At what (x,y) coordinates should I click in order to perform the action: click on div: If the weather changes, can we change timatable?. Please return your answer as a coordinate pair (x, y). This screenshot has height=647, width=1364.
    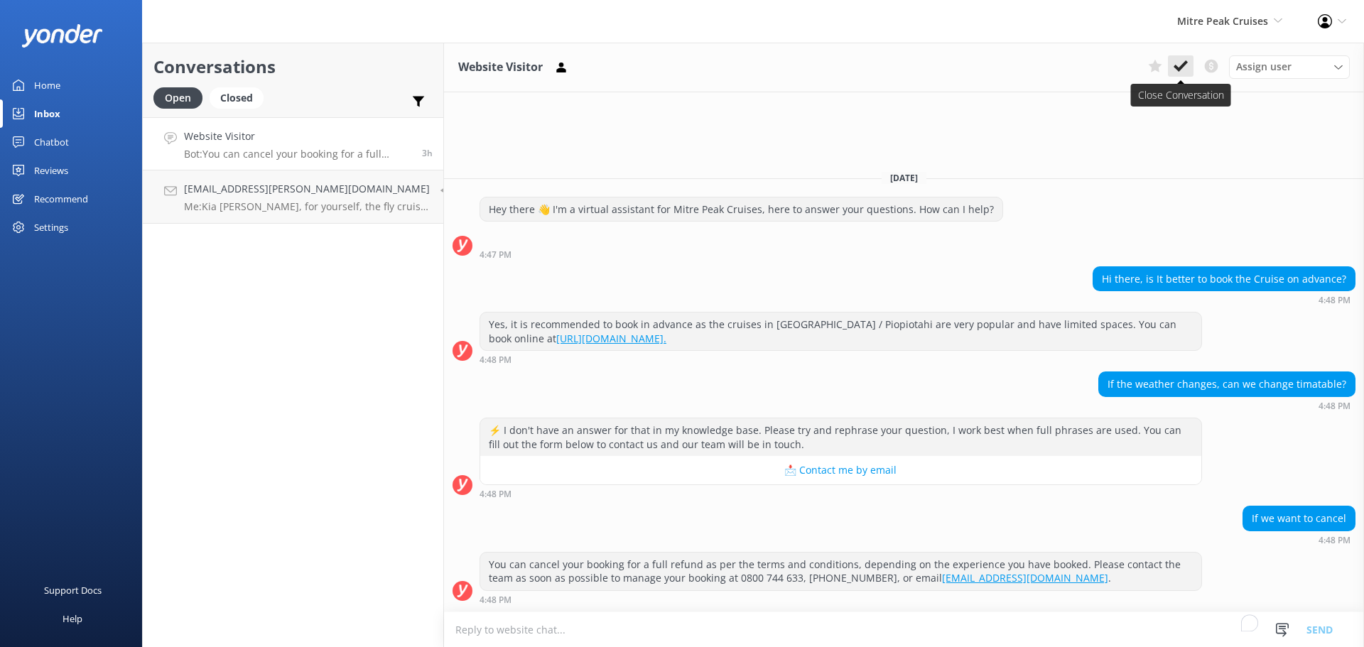
    Looking at the image, I should click on (1227, 384).